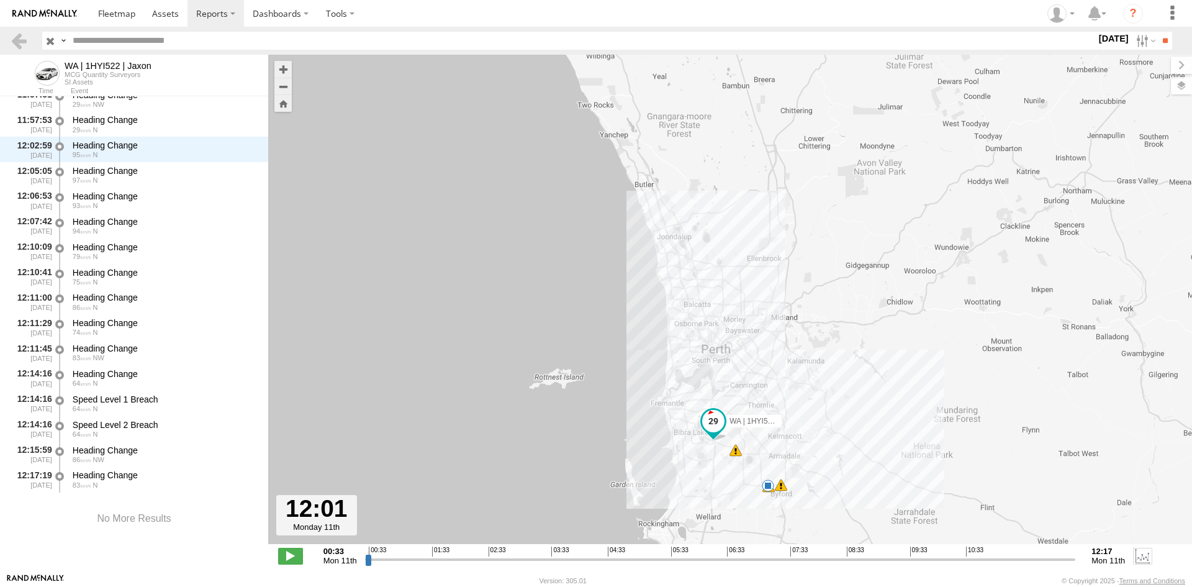 The width and height of the screenshot is (1192, 587). Describe the element at coordinates (1108, 551) in the screenshot. I see `strong: 12:17` at that location.